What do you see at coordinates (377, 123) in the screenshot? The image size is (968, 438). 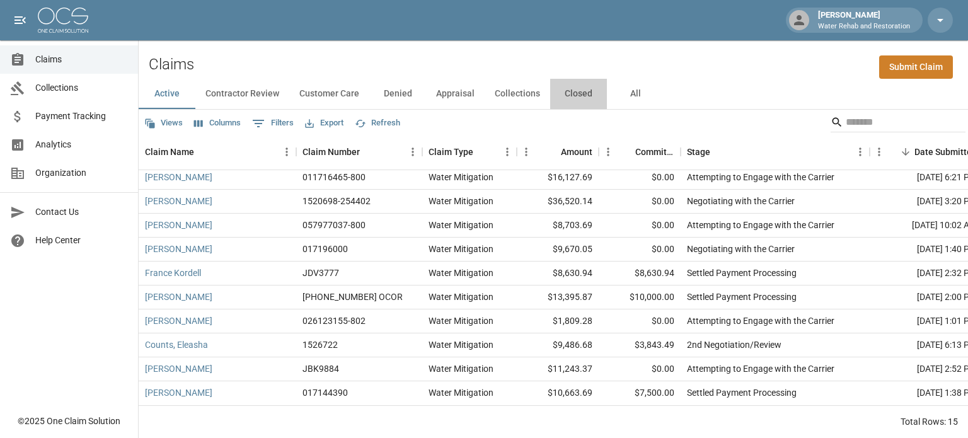 I see `button: Refresh` at bounding box center [377, 123].